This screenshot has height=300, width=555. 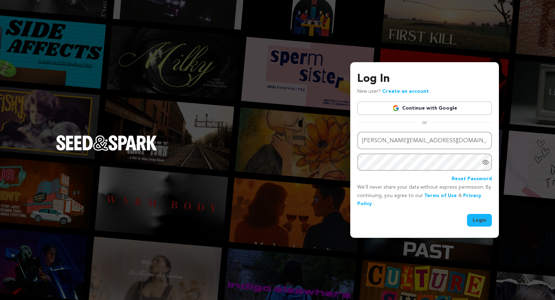 What do you see at coordinates (425, 108) in the screenshot?
I see `a: Continue with Google` at bounding box center [425, 108].